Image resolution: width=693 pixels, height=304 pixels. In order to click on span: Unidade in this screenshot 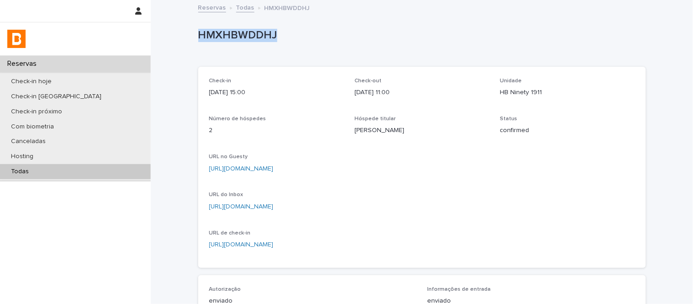, I will do `click(511, 81)`.